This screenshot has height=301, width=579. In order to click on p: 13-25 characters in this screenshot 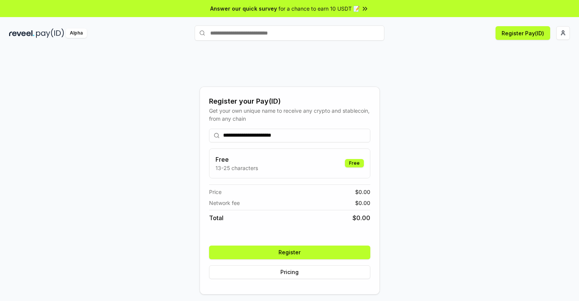, I will do `click(237, 168)`.